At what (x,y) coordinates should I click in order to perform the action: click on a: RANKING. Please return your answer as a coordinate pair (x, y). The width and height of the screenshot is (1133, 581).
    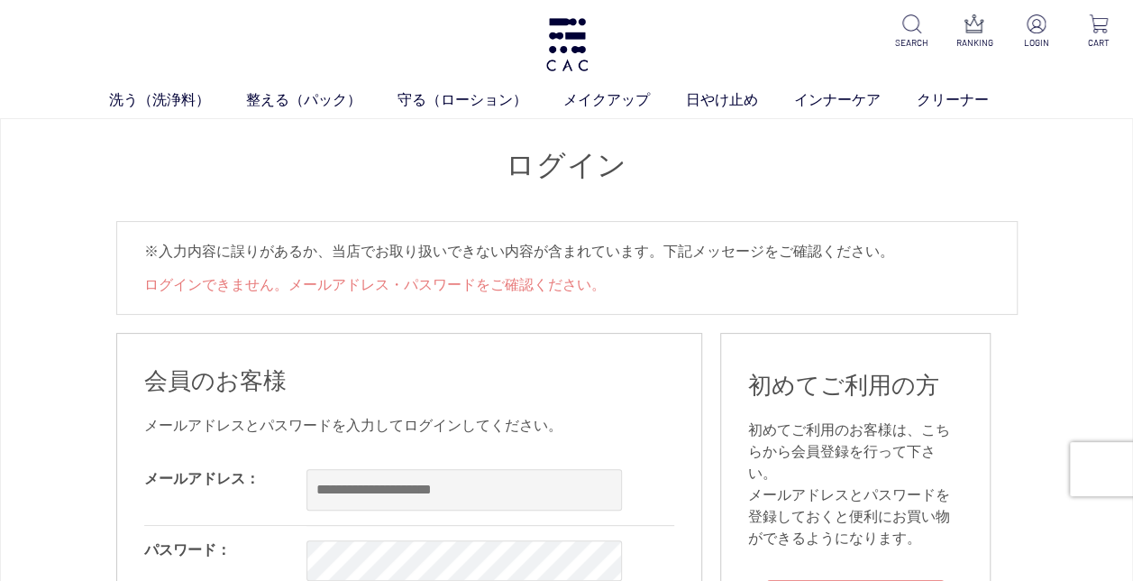
    Looking at the image, I should click on (975, 32).